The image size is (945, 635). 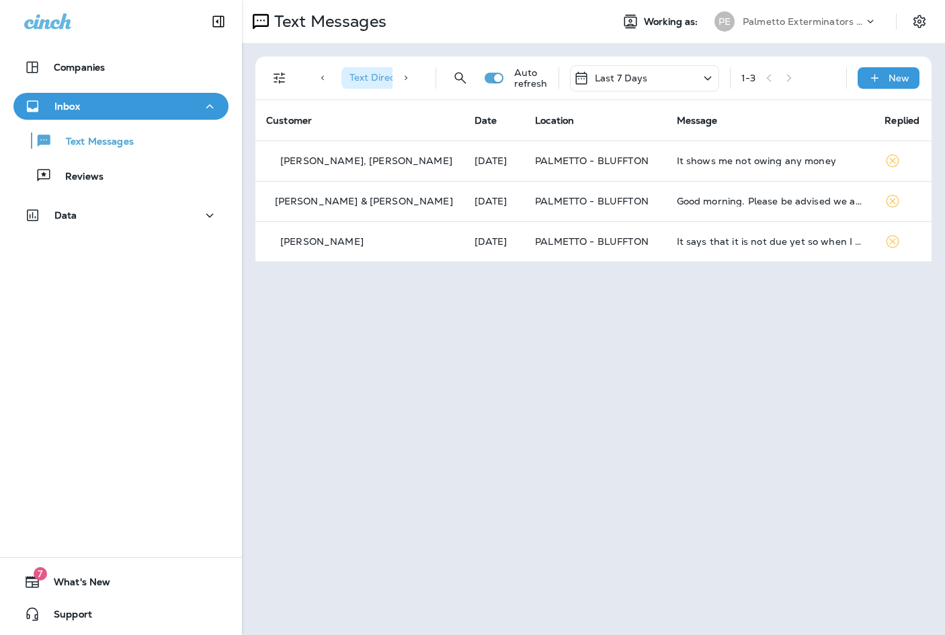 What do you see at coordinates (621, 78) in the screenshot?
I see `p: Last 7 Days` at bounding box center [621, 78].